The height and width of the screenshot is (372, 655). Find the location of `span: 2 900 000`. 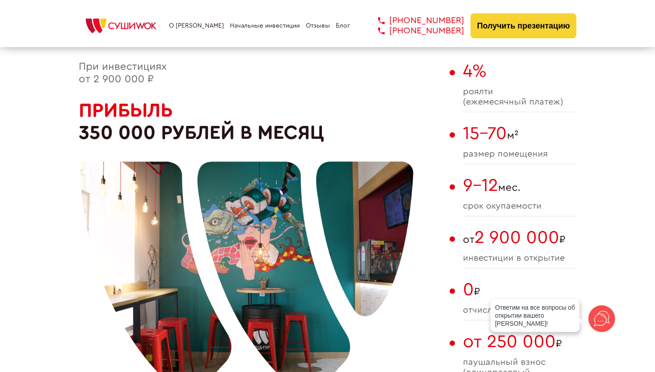

span: 2 900 000 is located at coordinates (517, 238).